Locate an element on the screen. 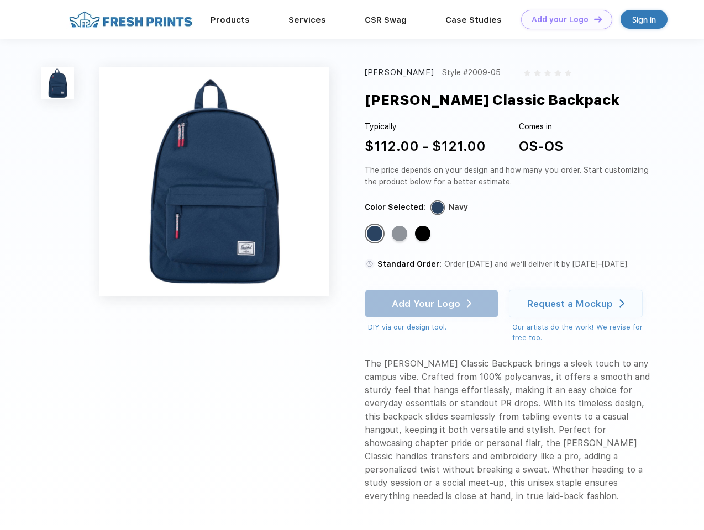 This screenshot has height=530, width=704. div: Comes in is located at coordinates (541, 126).